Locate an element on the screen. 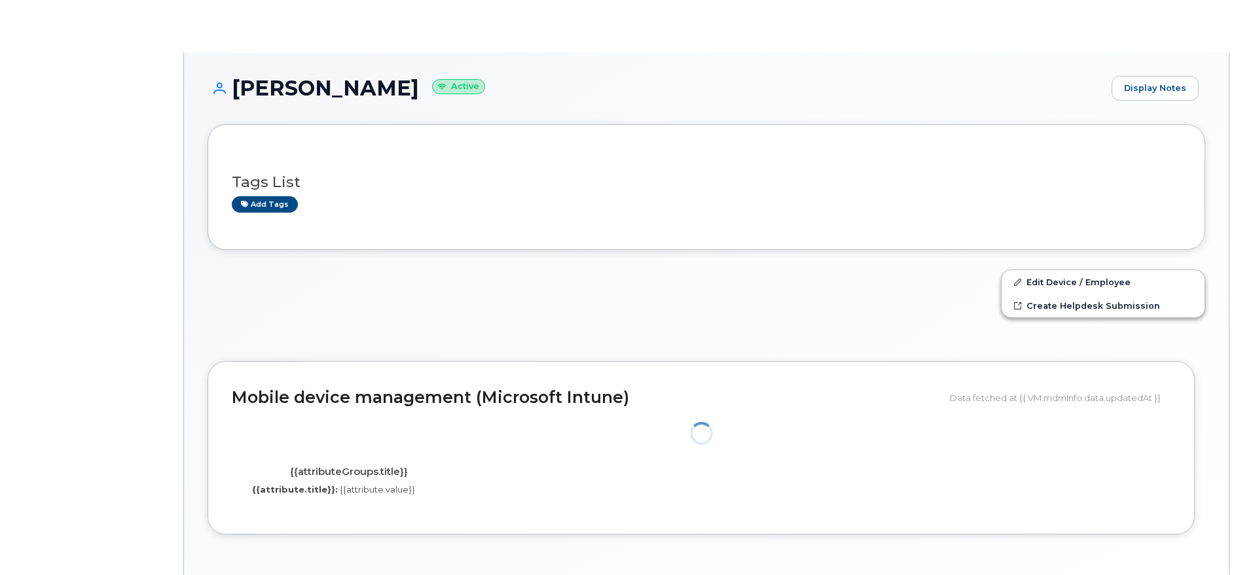  small: Active is located at coordinates (458, 86).